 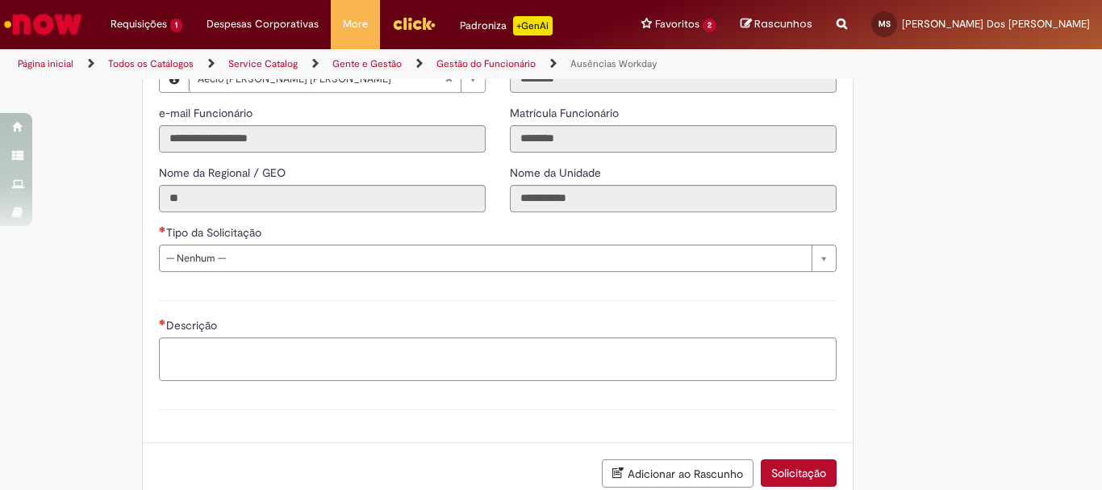 What do you see at coordinates (673, 198) in the screenshot?
I see `input: Nome da Unidade` at bounding box center [673, 198].